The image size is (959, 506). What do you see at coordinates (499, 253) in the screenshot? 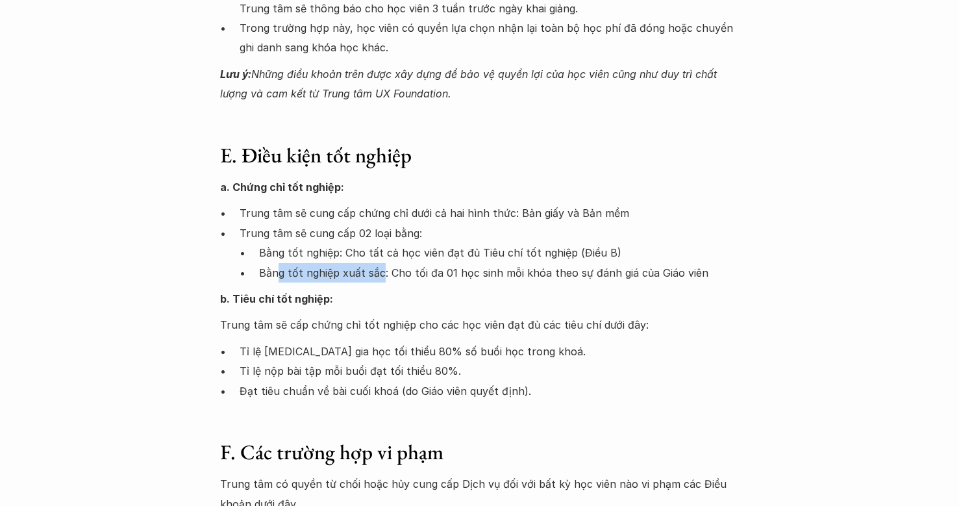
I see `p: Bằng tốt nghiệp: Cho tất cả học viên đạt đủ Tiêu chí tốt nghiệp (Điều B)` at bounding box center [499, 253].